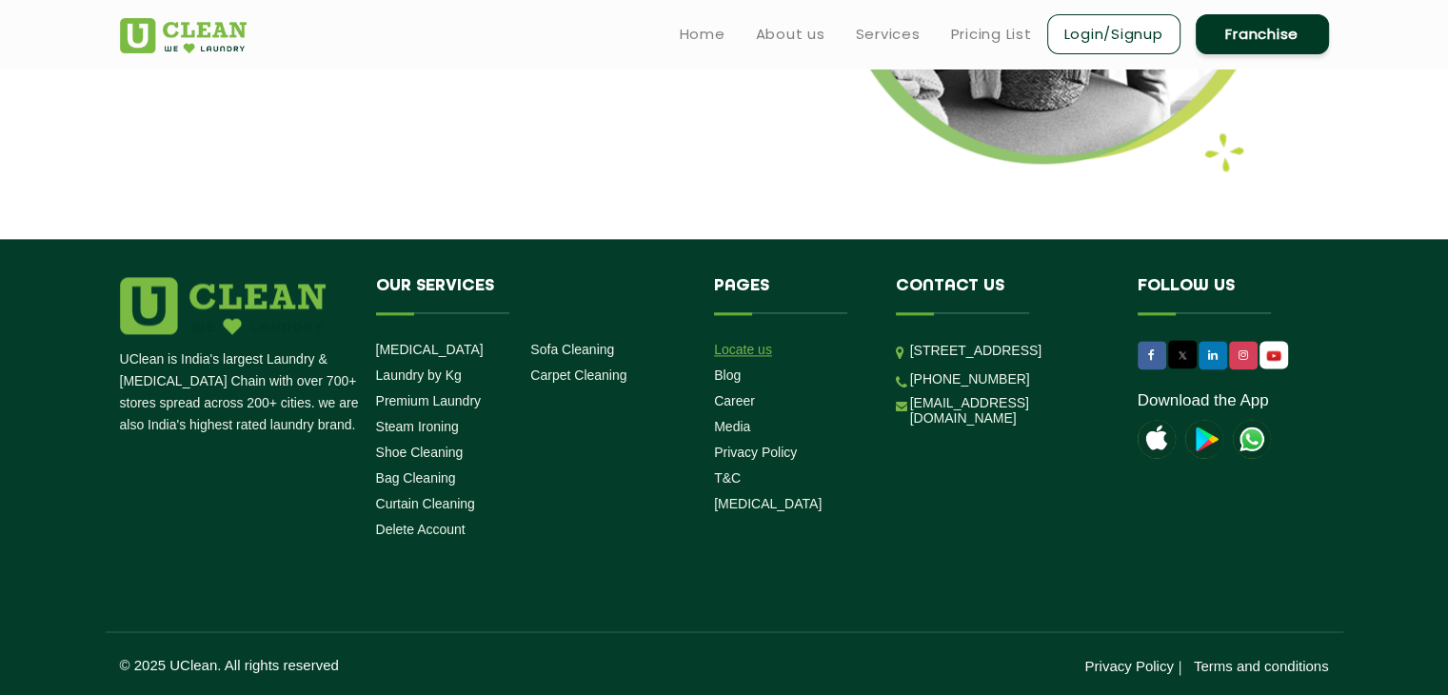  What do you see at coordinates (1002, 295) in the screenshot?
I see `h4: Contact us` at bounding box center [1002, 295].